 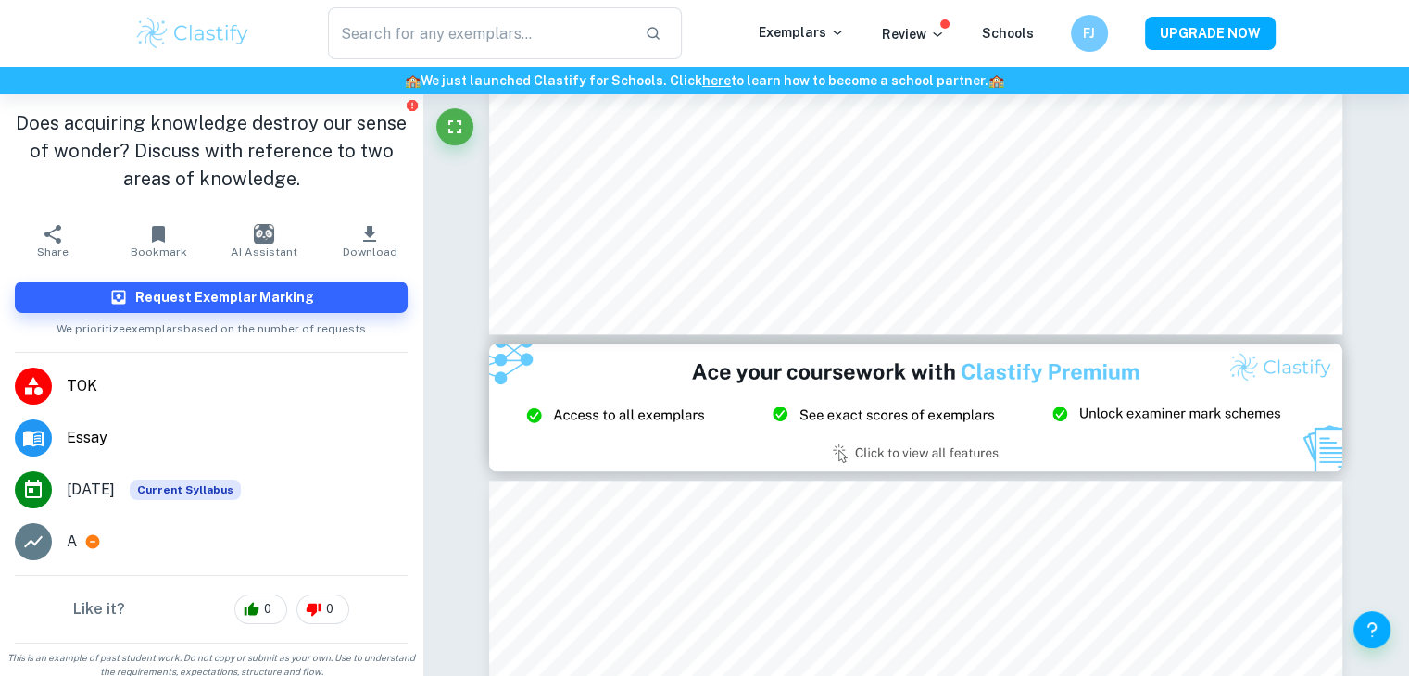 I want to click on button: Bookmark, so click(x=158, y=241).